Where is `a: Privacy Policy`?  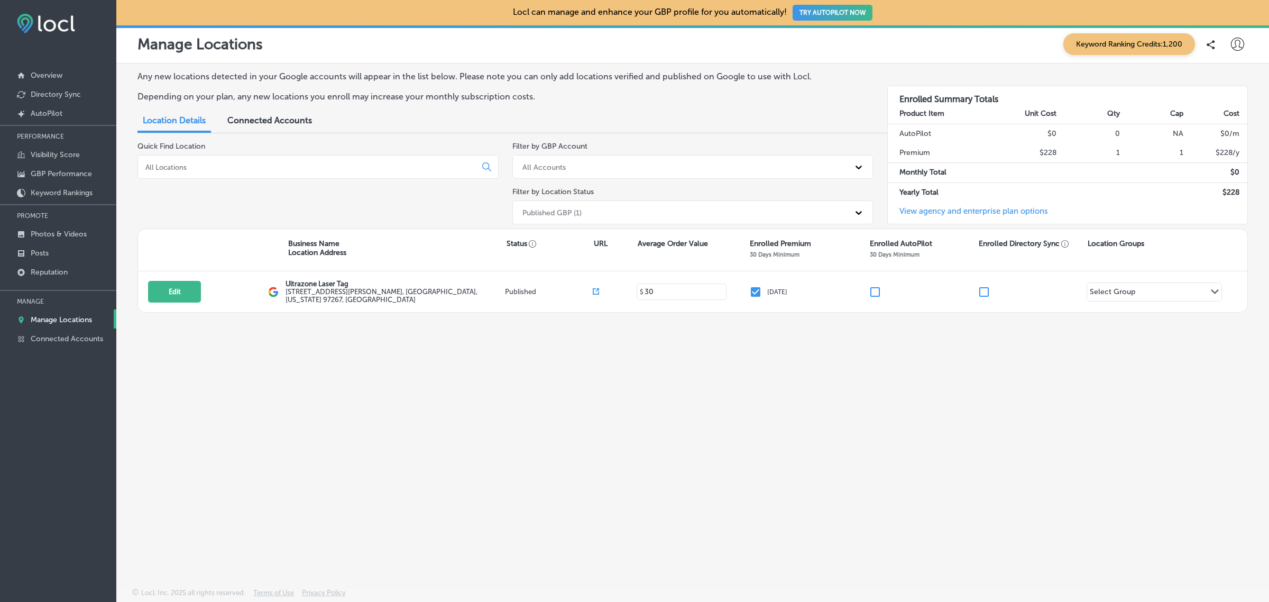
a: Privacy Policy is located at coordinates (323, 595).